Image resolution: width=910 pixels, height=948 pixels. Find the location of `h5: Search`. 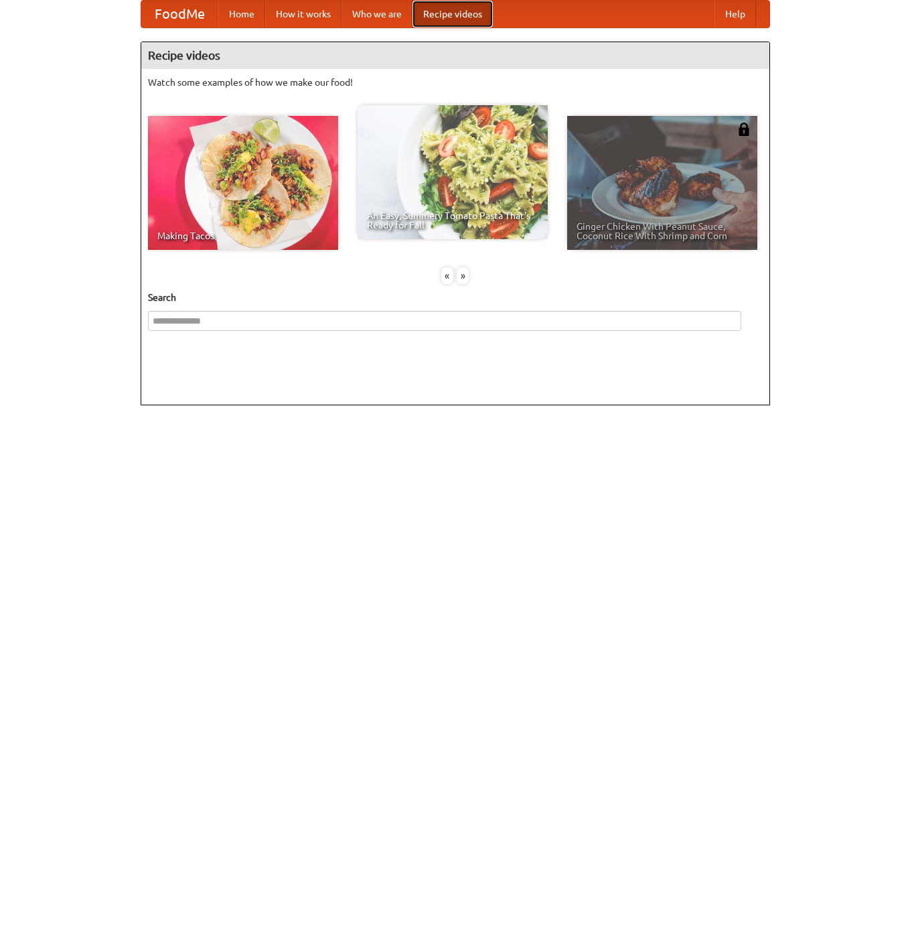

h5: Search is located at coordinates (455, 297).